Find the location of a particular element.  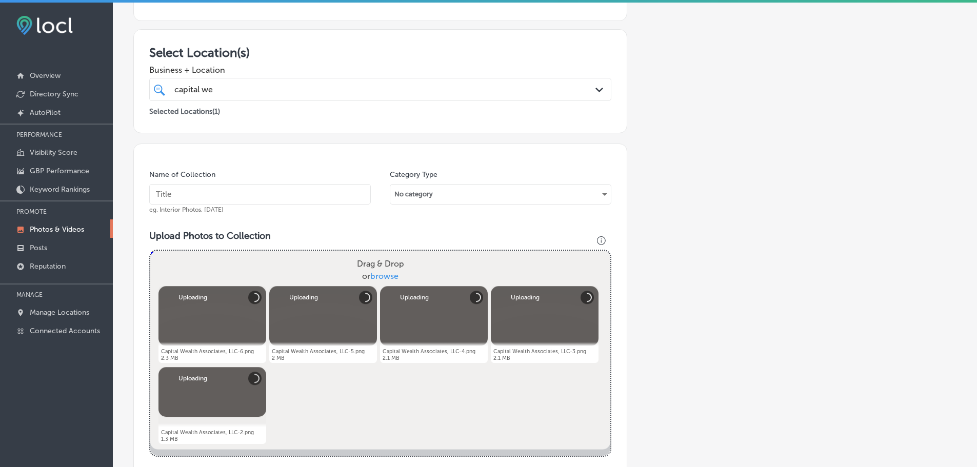

p: Posts is located at coordinates (38, 248).